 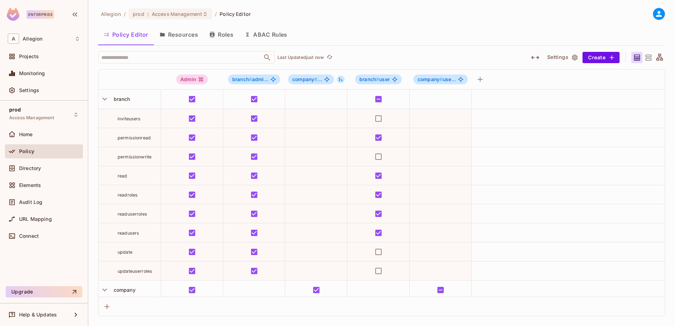 What do you see at coordinates (135, 271) in the screenshot?
I see `span: updateuserroles` at bounding box center [135, 271].